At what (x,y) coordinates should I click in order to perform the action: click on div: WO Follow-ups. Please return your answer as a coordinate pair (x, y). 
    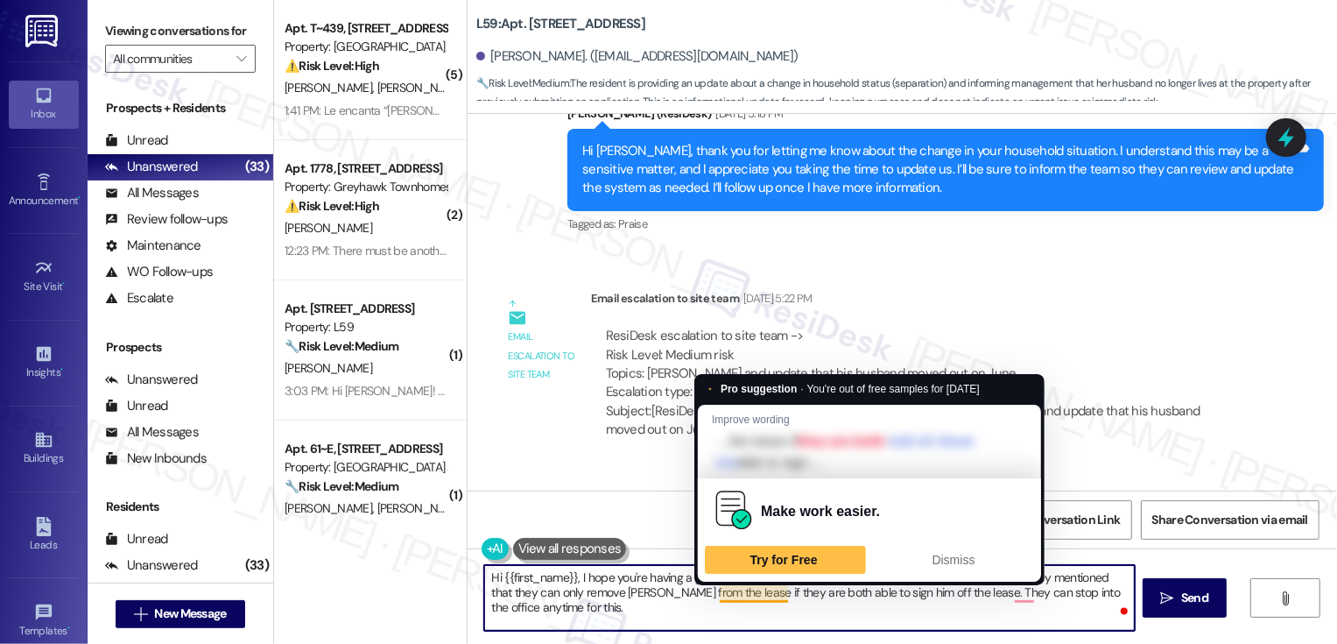
    Looking at the image, I should click on (159, 271).